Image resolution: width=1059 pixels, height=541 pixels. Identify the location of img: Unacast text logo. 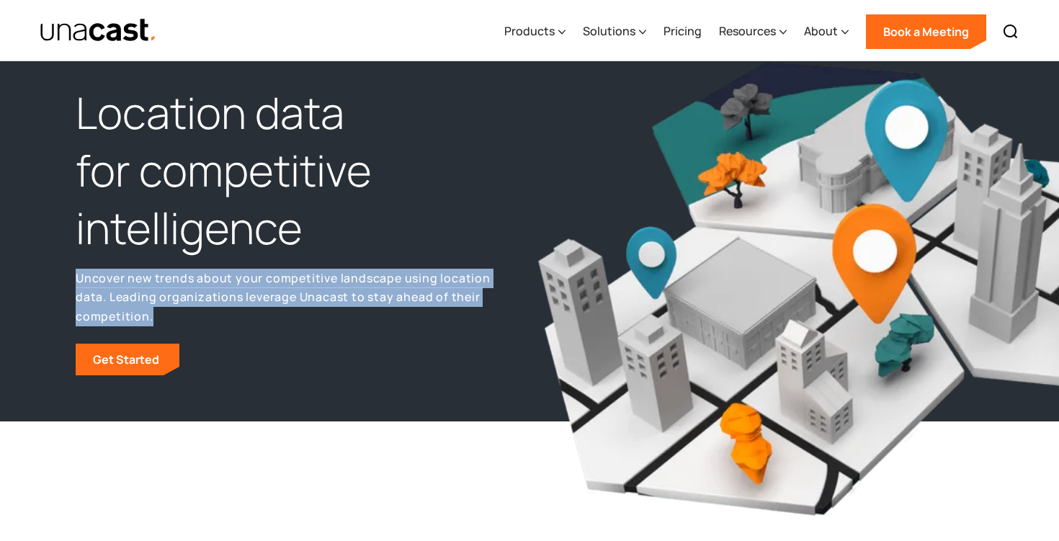
(98, 30).